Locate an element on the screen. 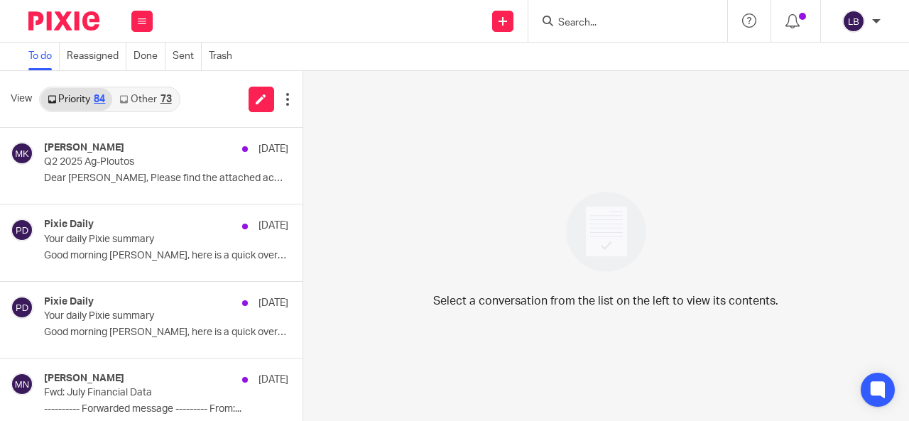 The image size is (909, 421). span: View is located at coordinates (21, 99).